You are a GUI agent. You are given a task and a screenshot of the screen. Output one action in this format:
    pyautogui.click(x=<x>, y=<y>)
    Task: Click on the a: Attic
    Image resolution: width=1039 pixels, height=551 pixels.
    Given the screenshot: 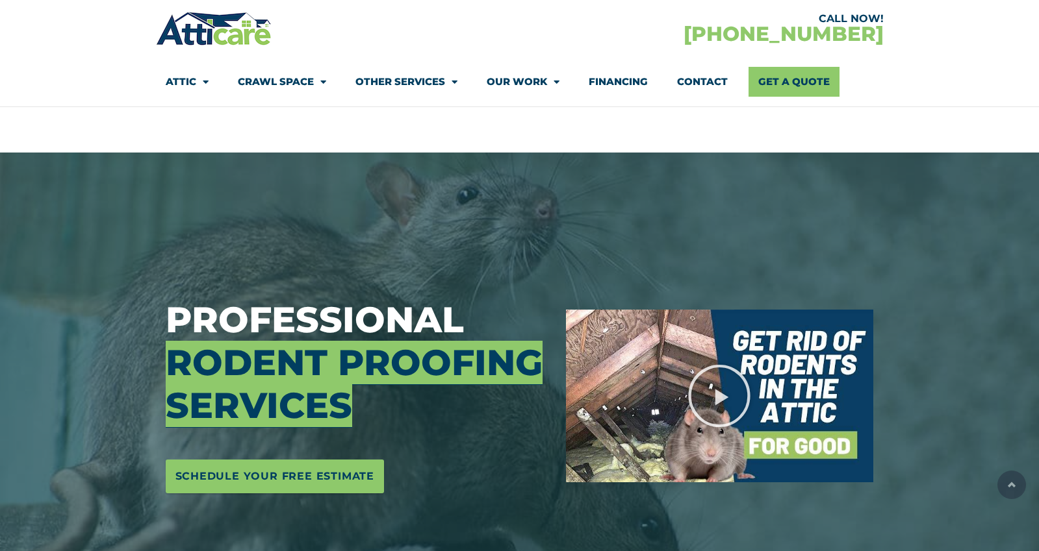 What is the action you would take?
    pyautogui.click(x=187, y=82)
    